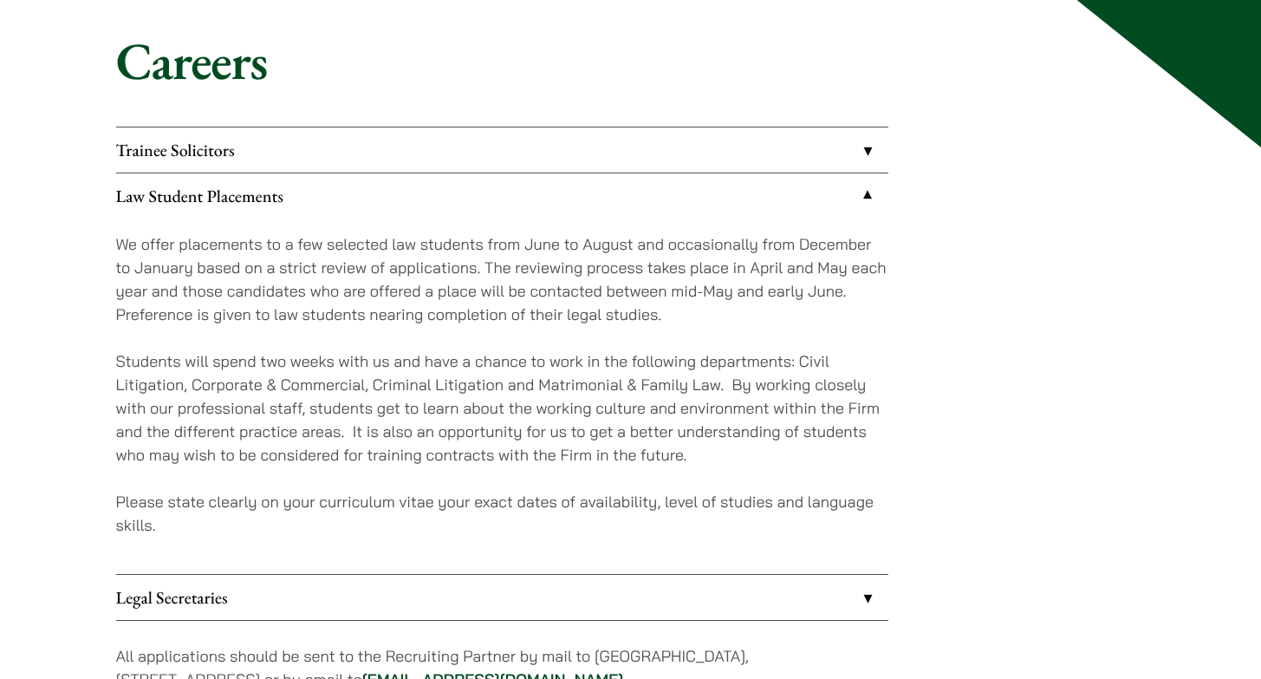 The height and width of the screenshot is (679, 1261). I want to click on p: We offer placements to a few selected law students from June to August and occasionally from Dece..., so click(502, 279).